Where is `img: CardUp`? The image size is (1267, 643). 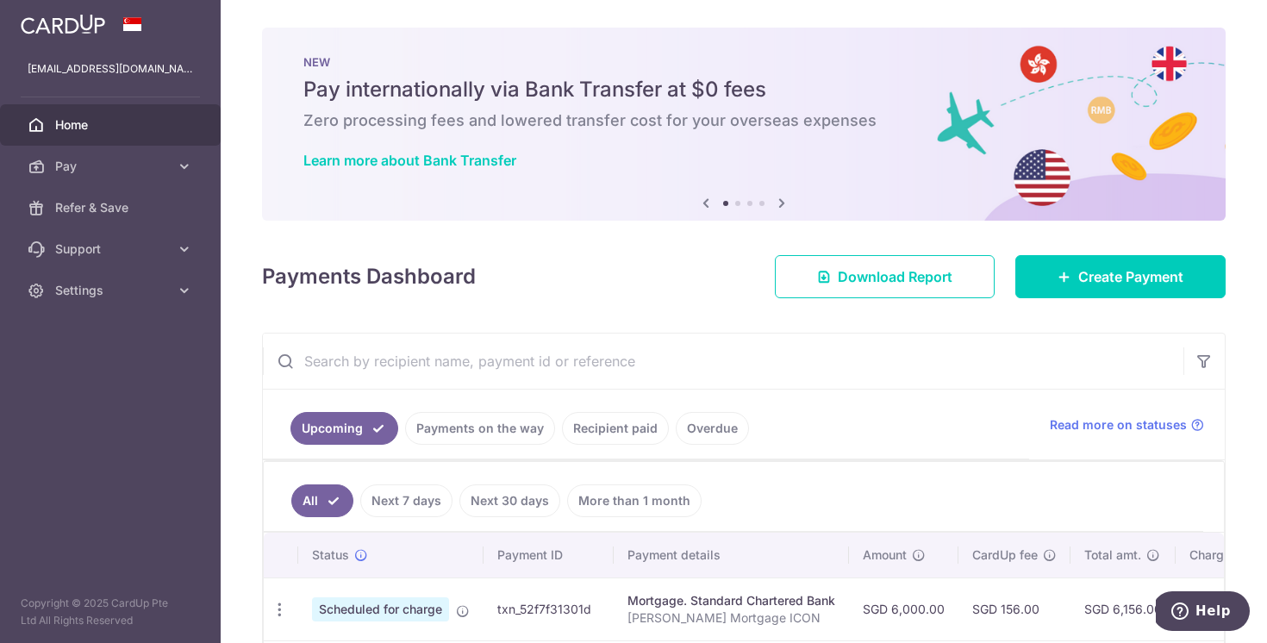
img: CardUp is located at coordinates (63, 24).